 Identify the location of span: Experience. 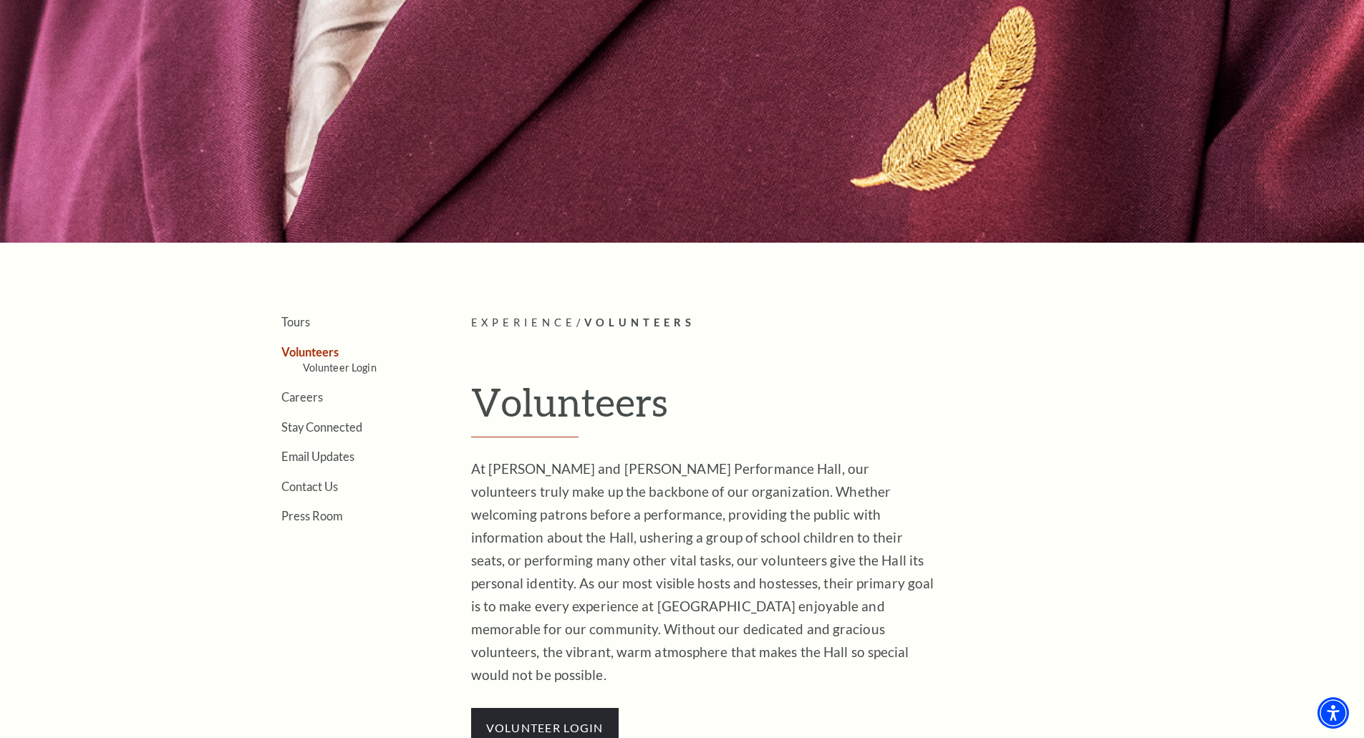
(524, 322).